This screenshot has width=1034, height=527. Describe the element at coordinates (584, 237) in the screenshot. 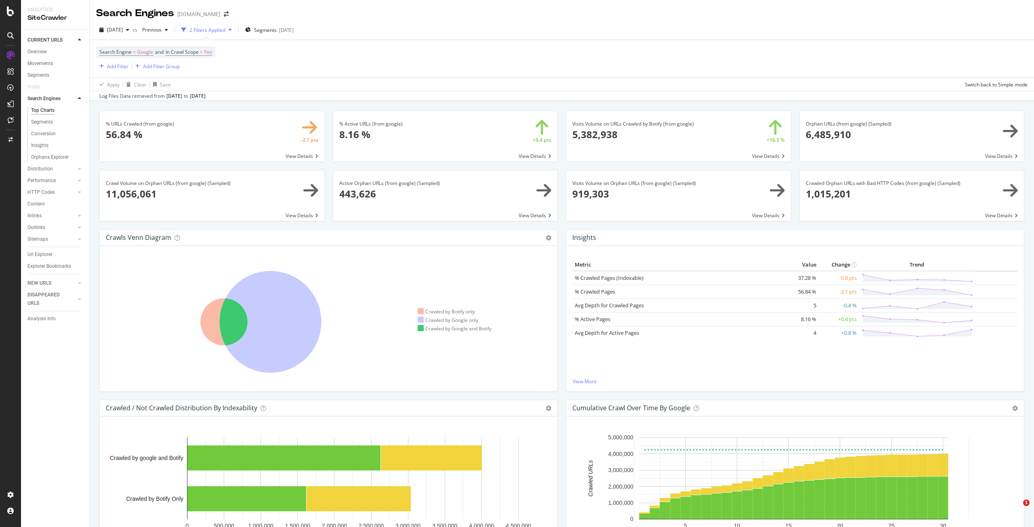

I see `h4: Insights` at that location.